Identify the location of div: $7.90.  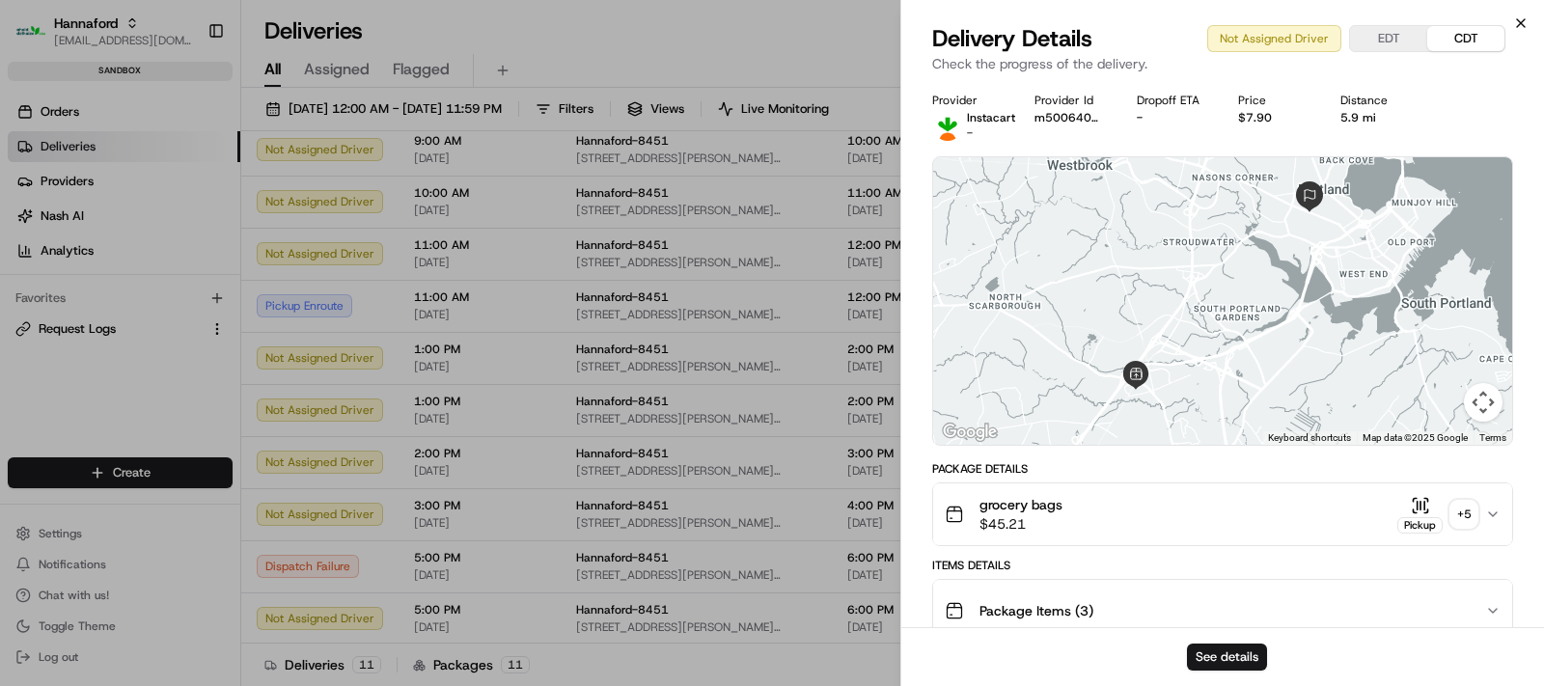
(1274, 118).